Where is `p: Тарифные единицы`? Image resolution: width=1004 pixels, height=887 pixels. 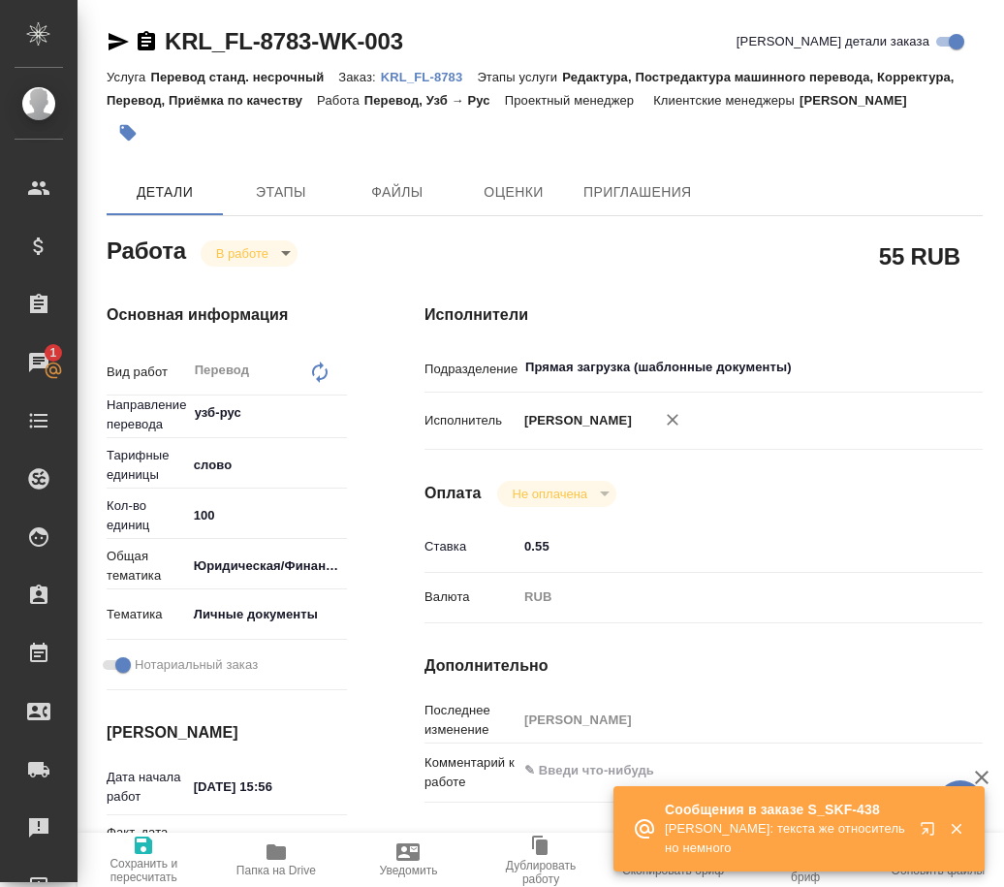 p: Тарифные единицы is located at coordinates (146, 465).